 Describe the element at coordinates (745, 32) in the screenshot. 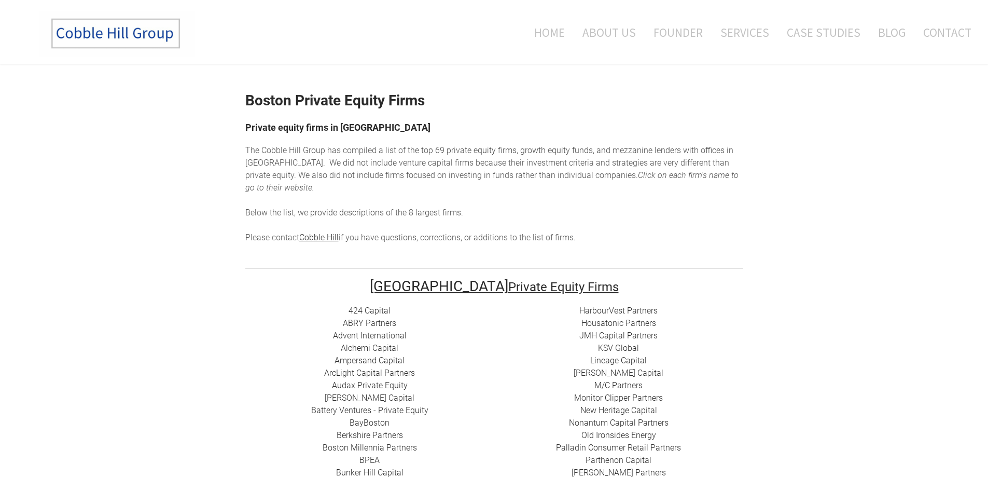

I see `a: Services` at that location.